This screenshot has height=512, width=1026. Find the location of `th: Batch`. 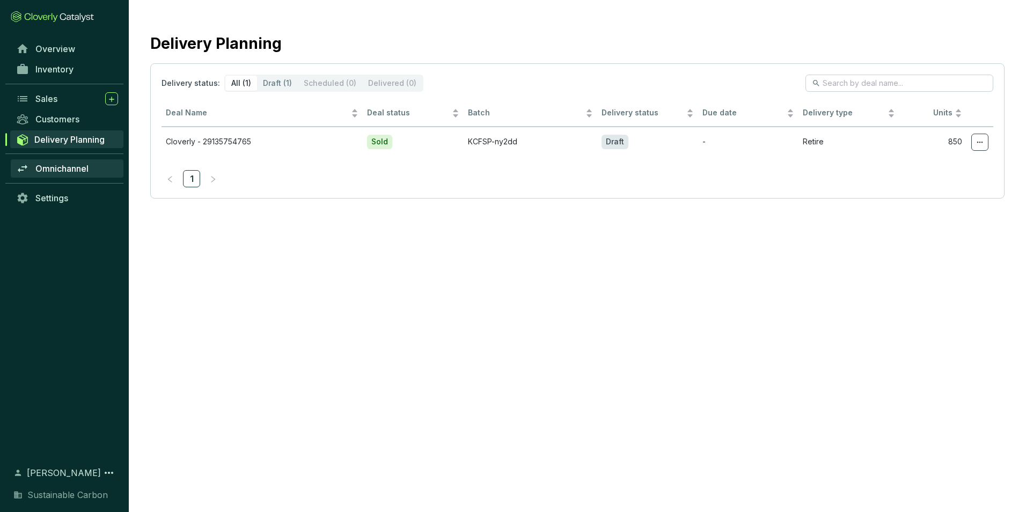

th: Batch is located at coordinates (531, 113).